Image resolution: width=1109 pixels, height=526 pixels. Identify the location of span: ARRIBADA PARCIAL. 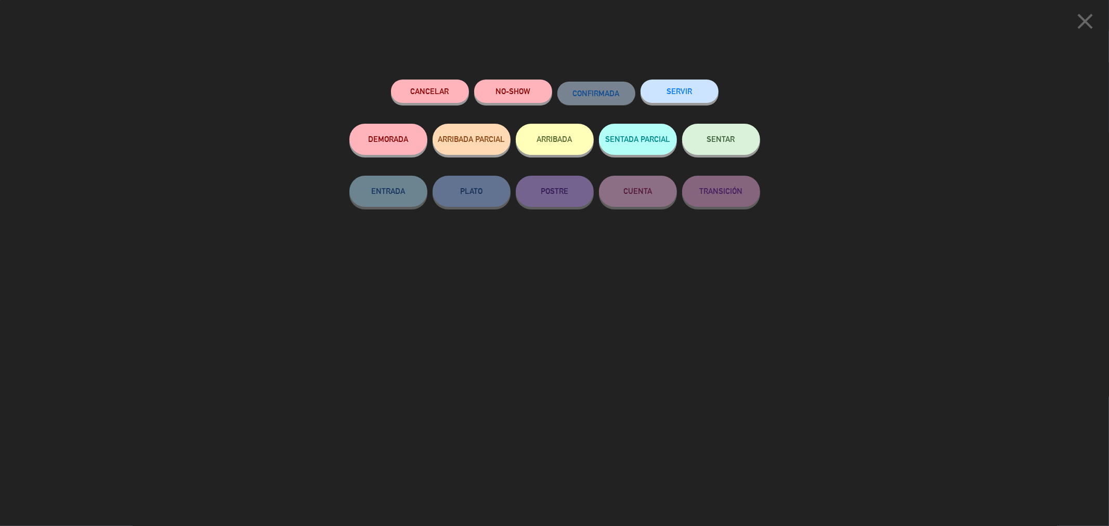
(471, 139).